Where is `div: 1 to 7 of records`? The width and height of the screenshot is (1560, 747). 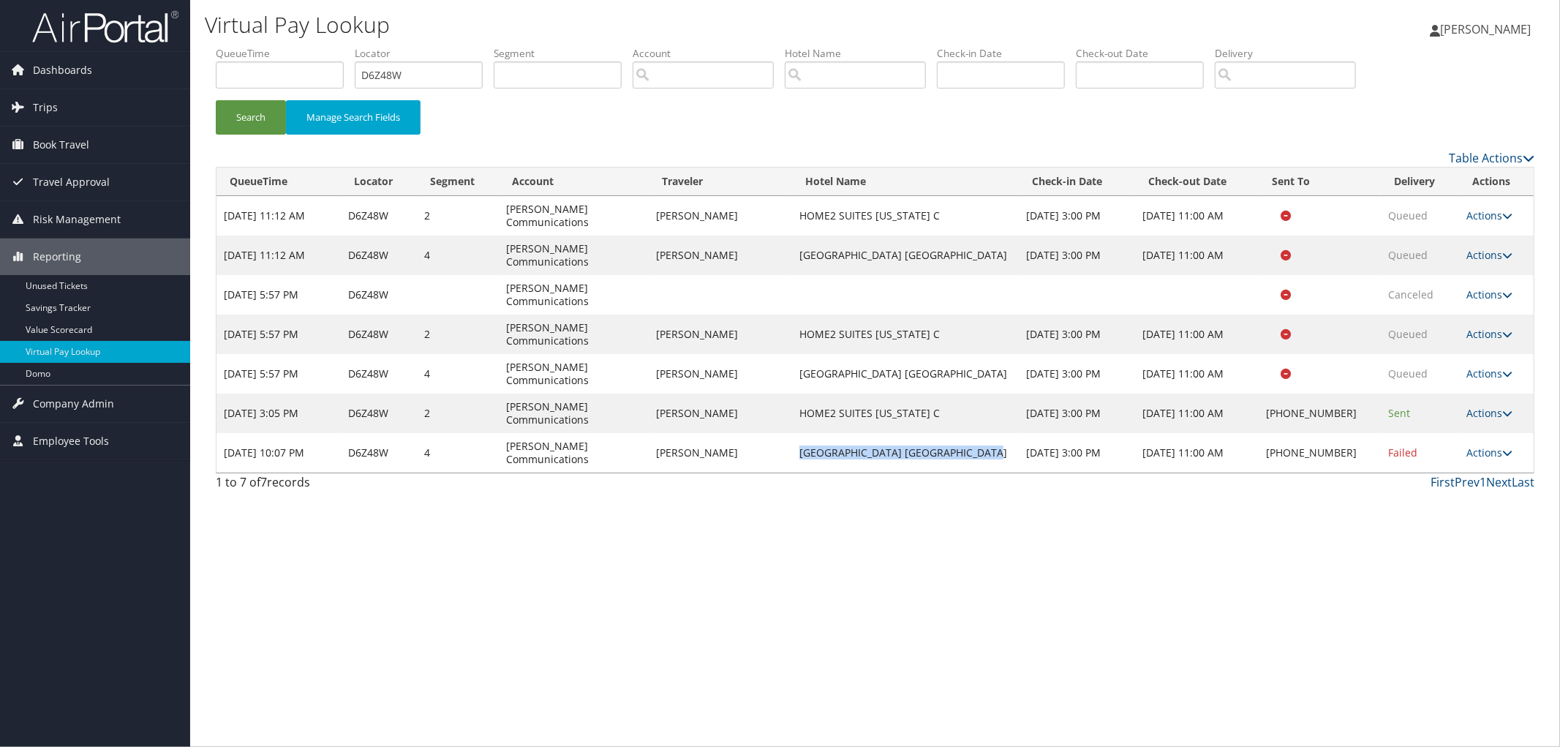 div: 1 to 7 of records is located at coordinates (372, 486).